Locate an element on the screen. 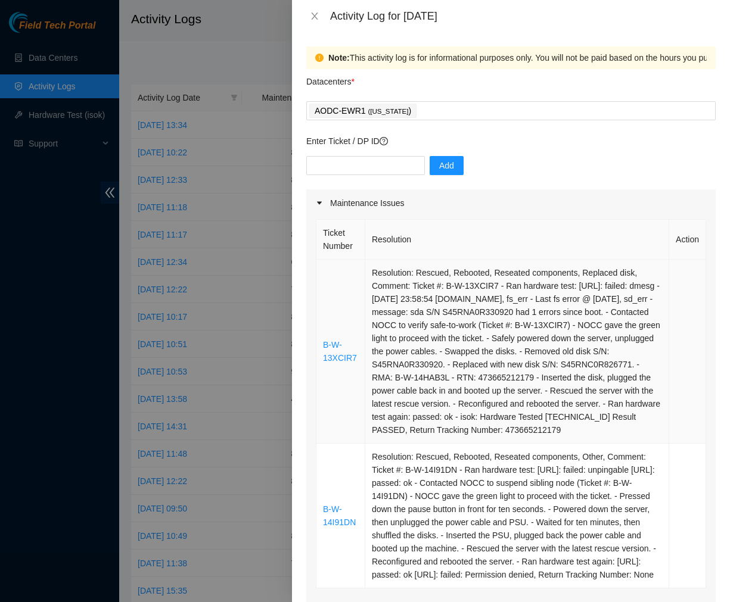  td: Resolution: Rescued, Rebooted, Reseated components, Replaced disk, Comment: Ticket #: B-W-13XCIR7... is located at coordinates (517, 351).